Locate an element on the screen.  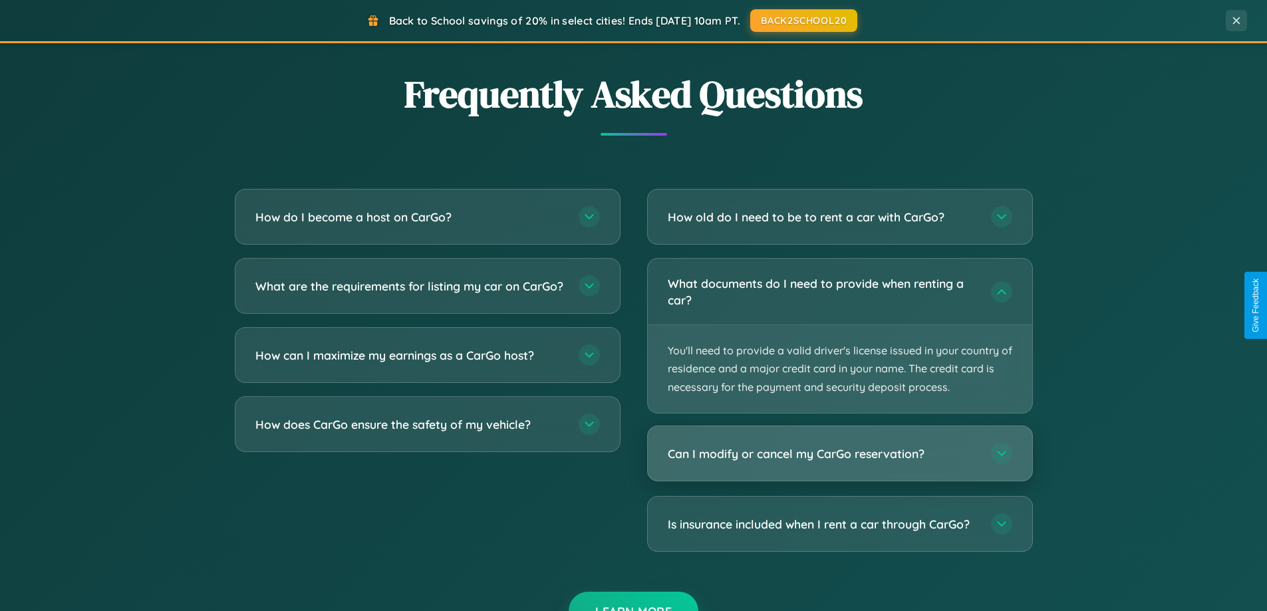
h3: Can I modify or cancel my CarGo reservation? is located at coordinates (823, 454).